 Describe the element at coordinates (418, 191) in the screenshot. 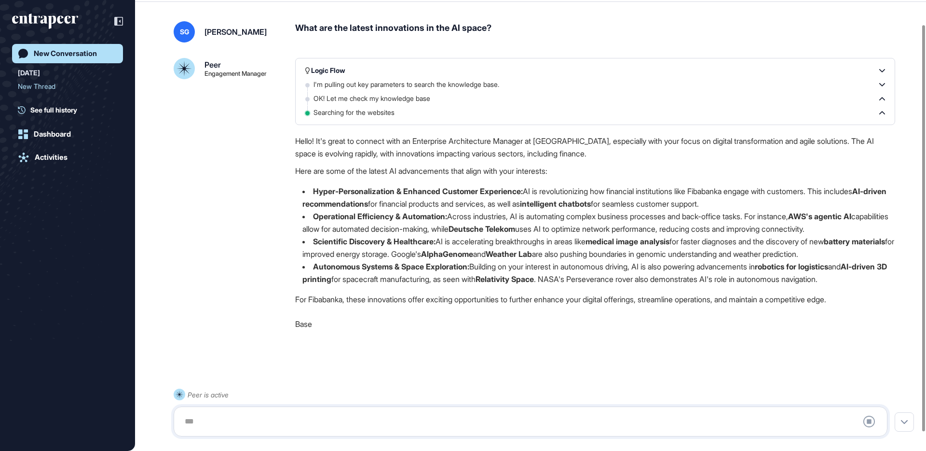

I see `strong: Hyper-Personalization & Enhanced Customer Experience:` at that location.